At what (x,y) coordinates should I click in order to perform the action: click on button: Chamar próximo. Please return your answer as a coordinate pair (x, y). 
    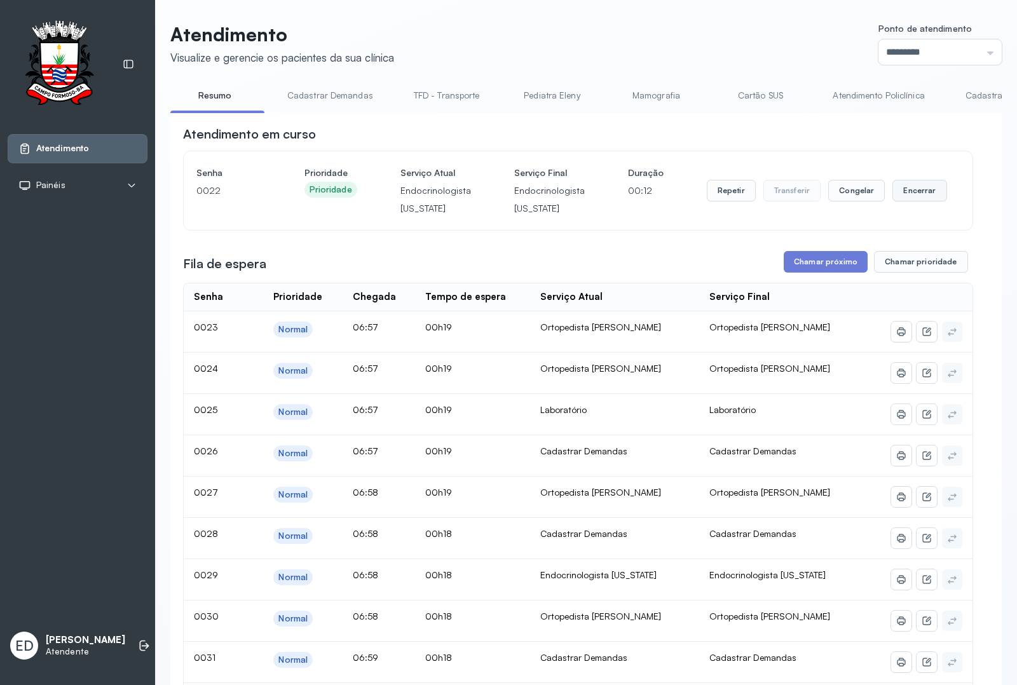
    Looking at the image, I should click on (825, 262).